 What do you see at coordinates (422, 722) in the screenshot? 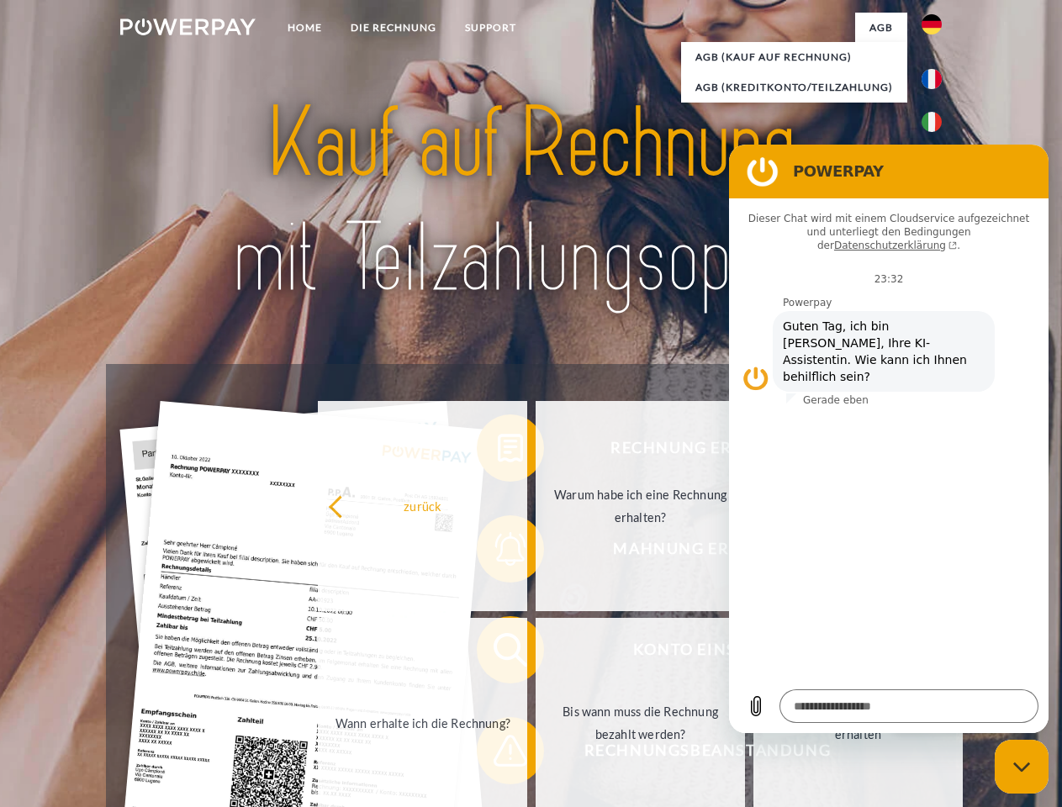
I see `div: Wann erhalte ich die Rechnung?` at bounding box center [422, 722].